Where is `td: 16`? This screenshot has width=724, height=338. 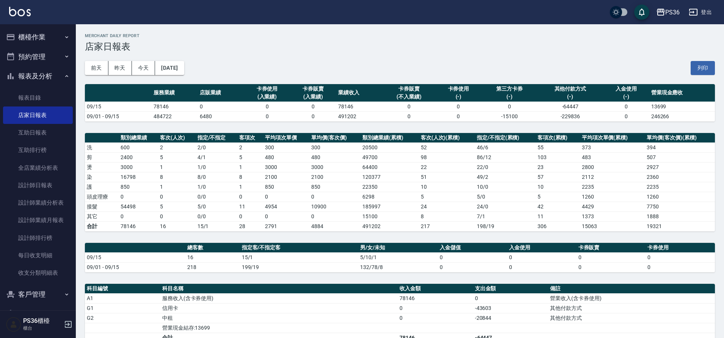 td: 16 is located at coordinates (177, 226).